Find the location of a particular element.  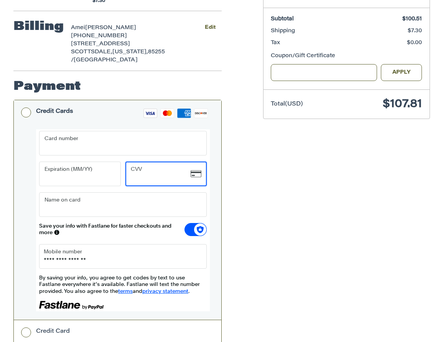

span: Amei is located at coordinates (78, 28).